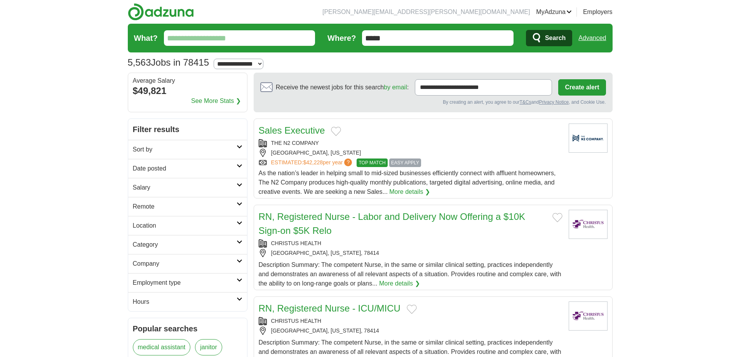 The height and width of the screenshot is (357, 740). I want to click on a: Remote, so click(188, 206).